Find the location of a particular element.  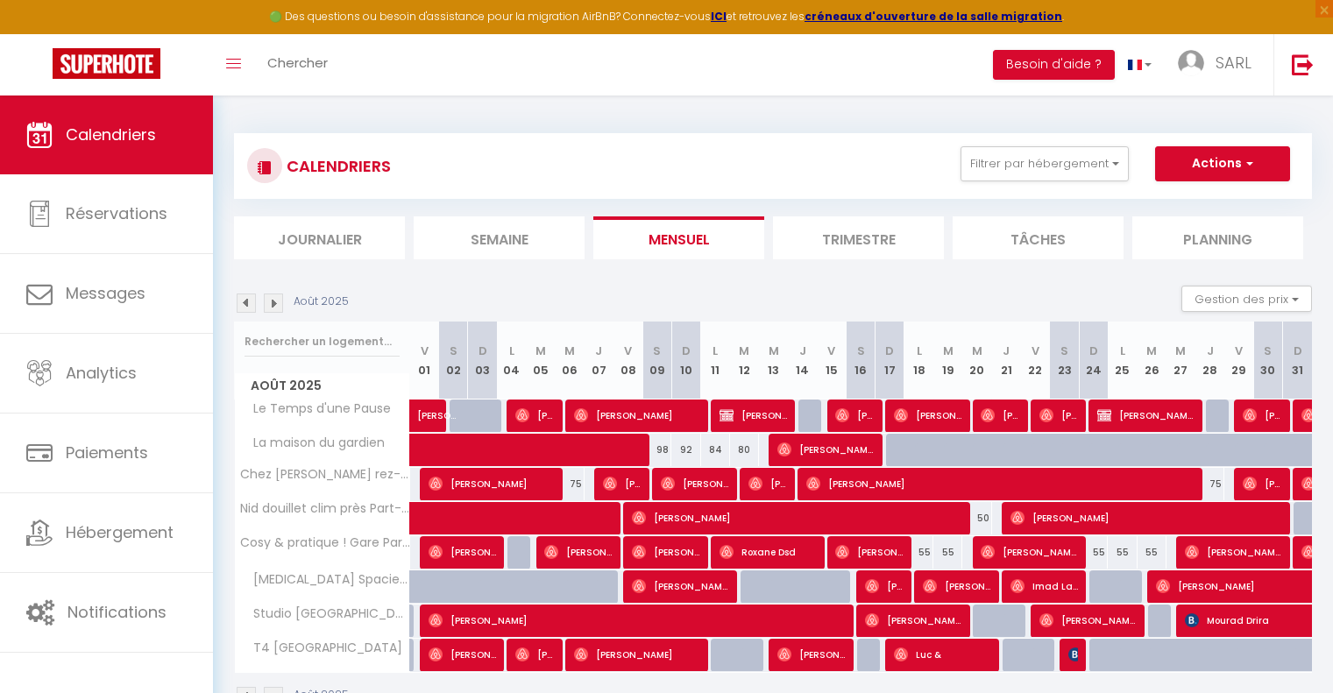

th: 14 is located at coordinates (802, 360).